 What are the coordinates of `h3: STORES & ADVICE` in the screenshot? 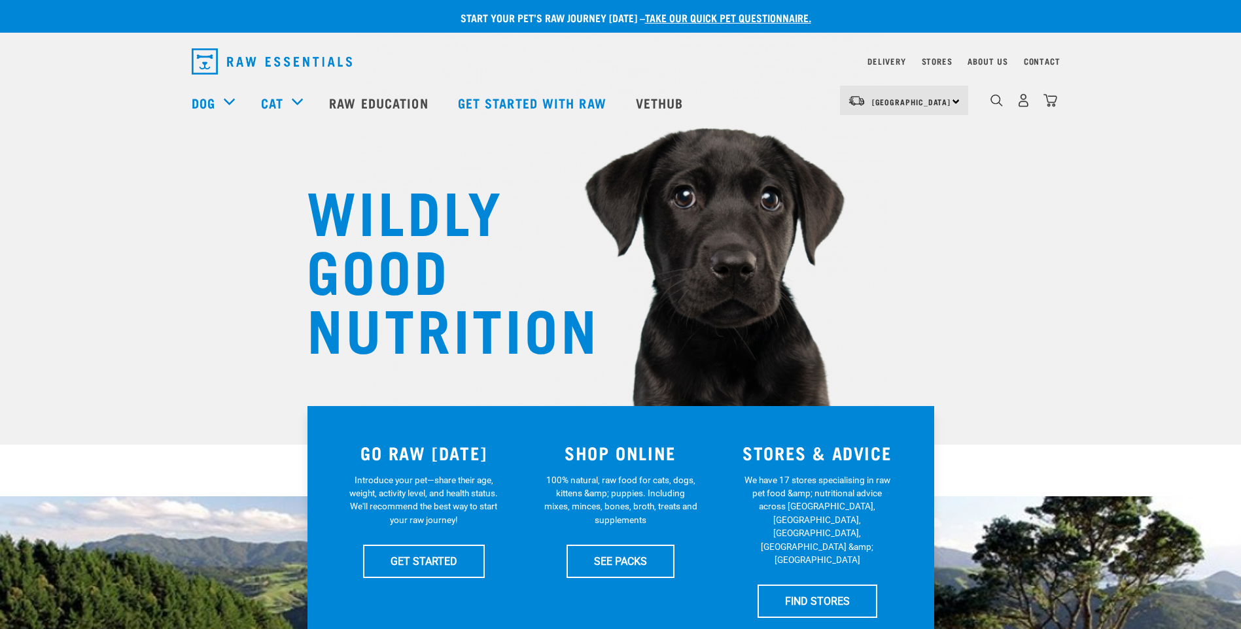 It's located at (817, 453).